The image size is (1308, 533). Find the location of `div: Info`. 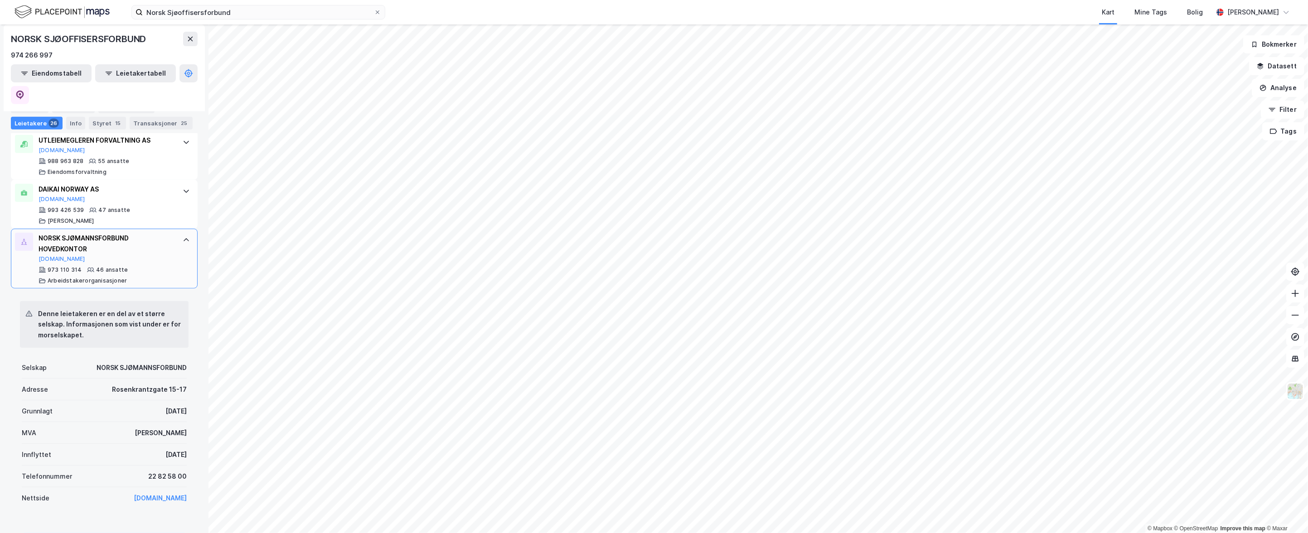

div: Info is located at coordinates (76, 123).